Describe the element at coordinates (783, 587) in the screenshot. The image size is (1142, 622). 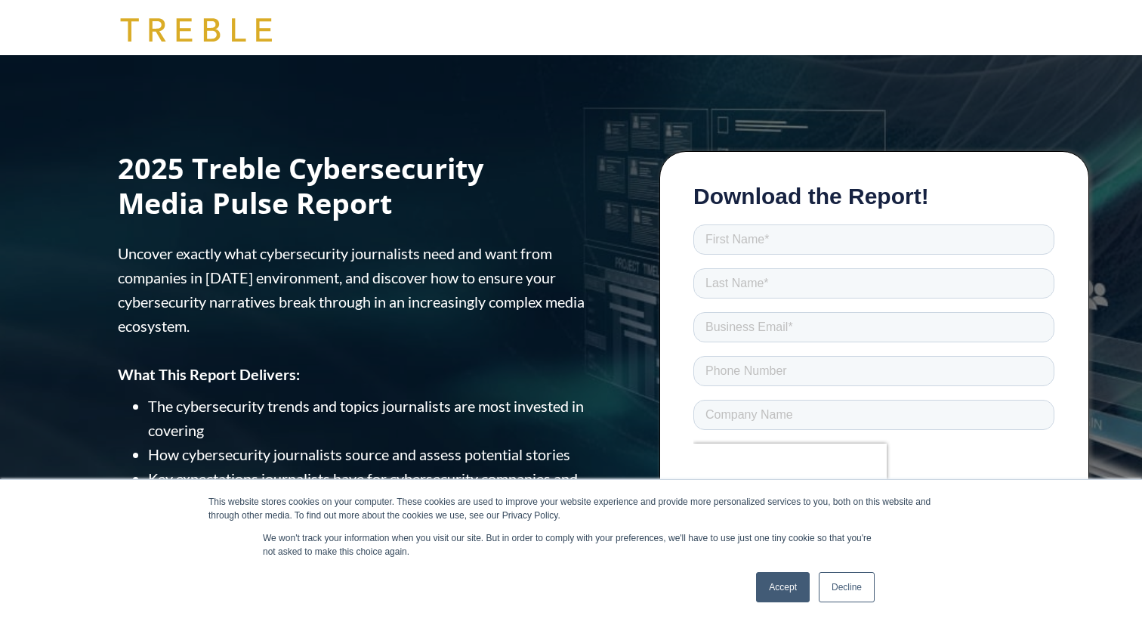
I see `a: Accept` at that location.